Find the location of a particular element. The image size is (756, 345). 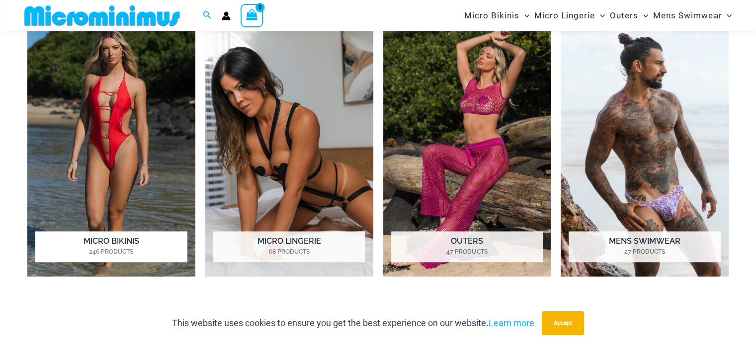

button: Accept is located at coordinates (563, 324).